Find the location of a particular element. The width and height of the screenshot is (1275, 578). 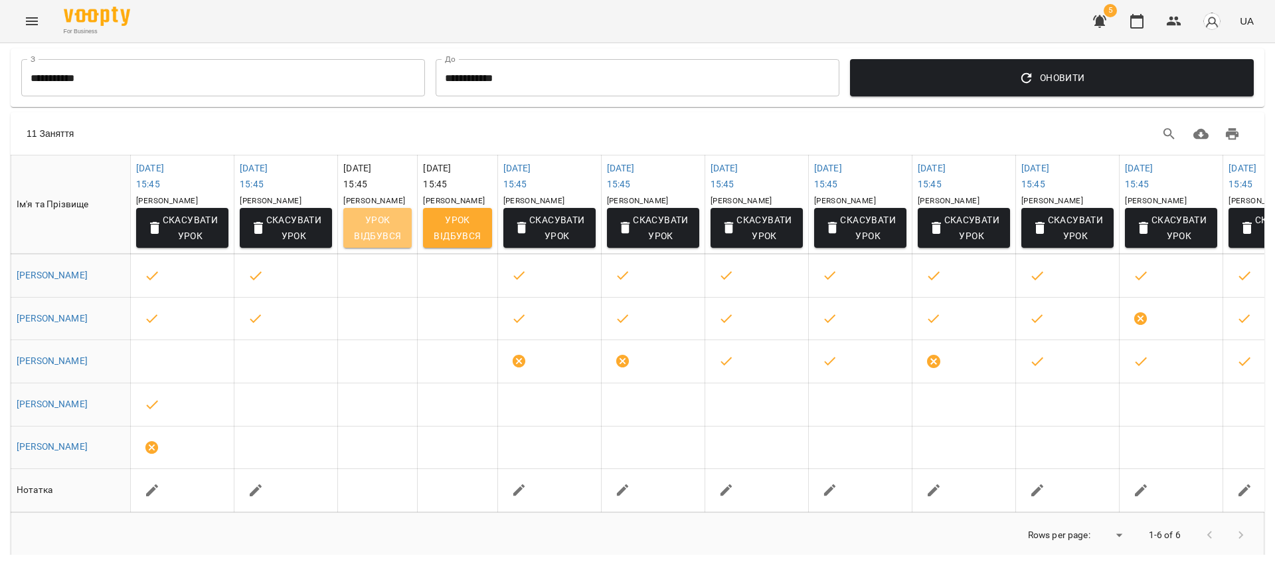

p: Rows per page: is located at coordinates (1059, 535).